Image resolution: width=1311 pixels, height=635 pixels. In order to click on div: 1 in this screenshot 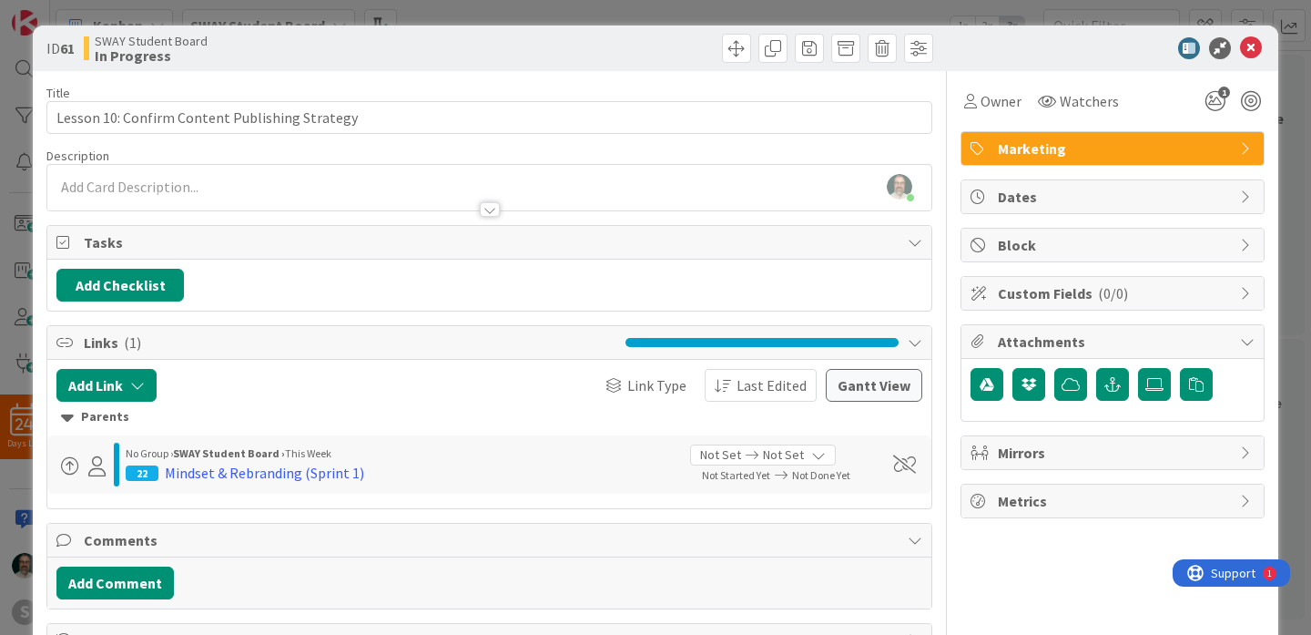, I will do `click(97, 15)`.